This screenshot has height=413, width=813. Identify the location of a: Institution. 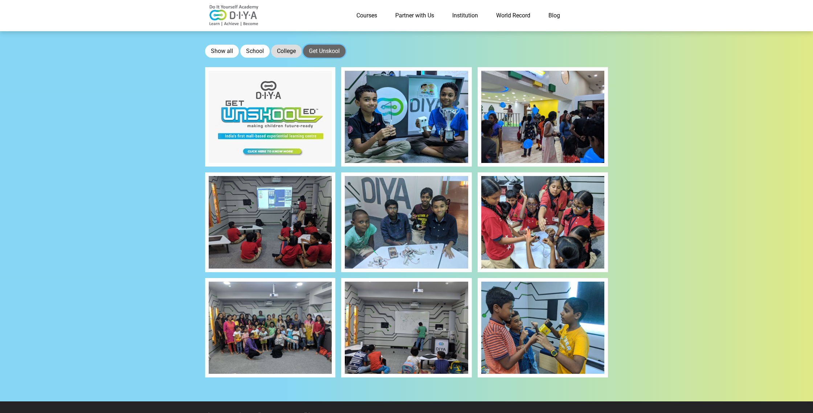
(465, 16).